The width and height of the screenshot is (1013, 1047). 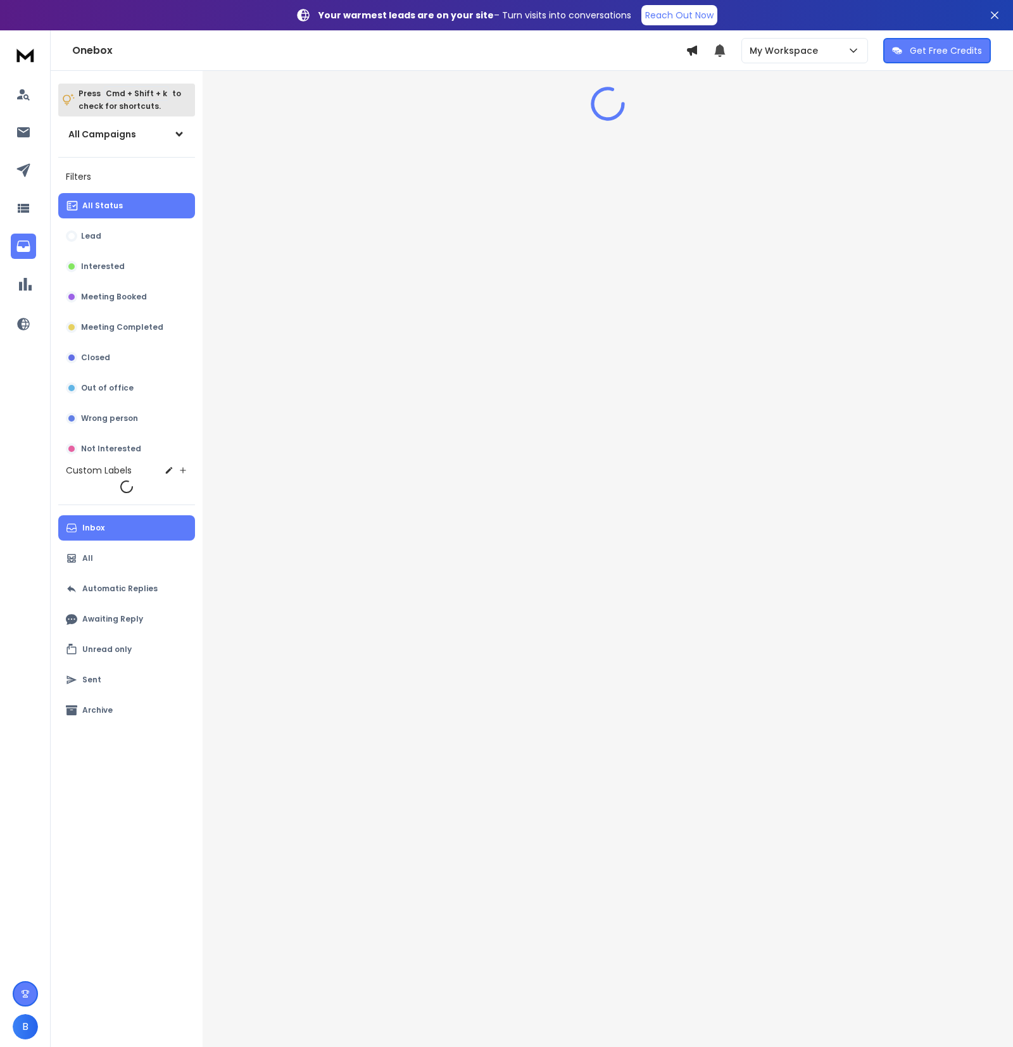 I want to click on p: Meeting Booked, so click(x=114, y=297).